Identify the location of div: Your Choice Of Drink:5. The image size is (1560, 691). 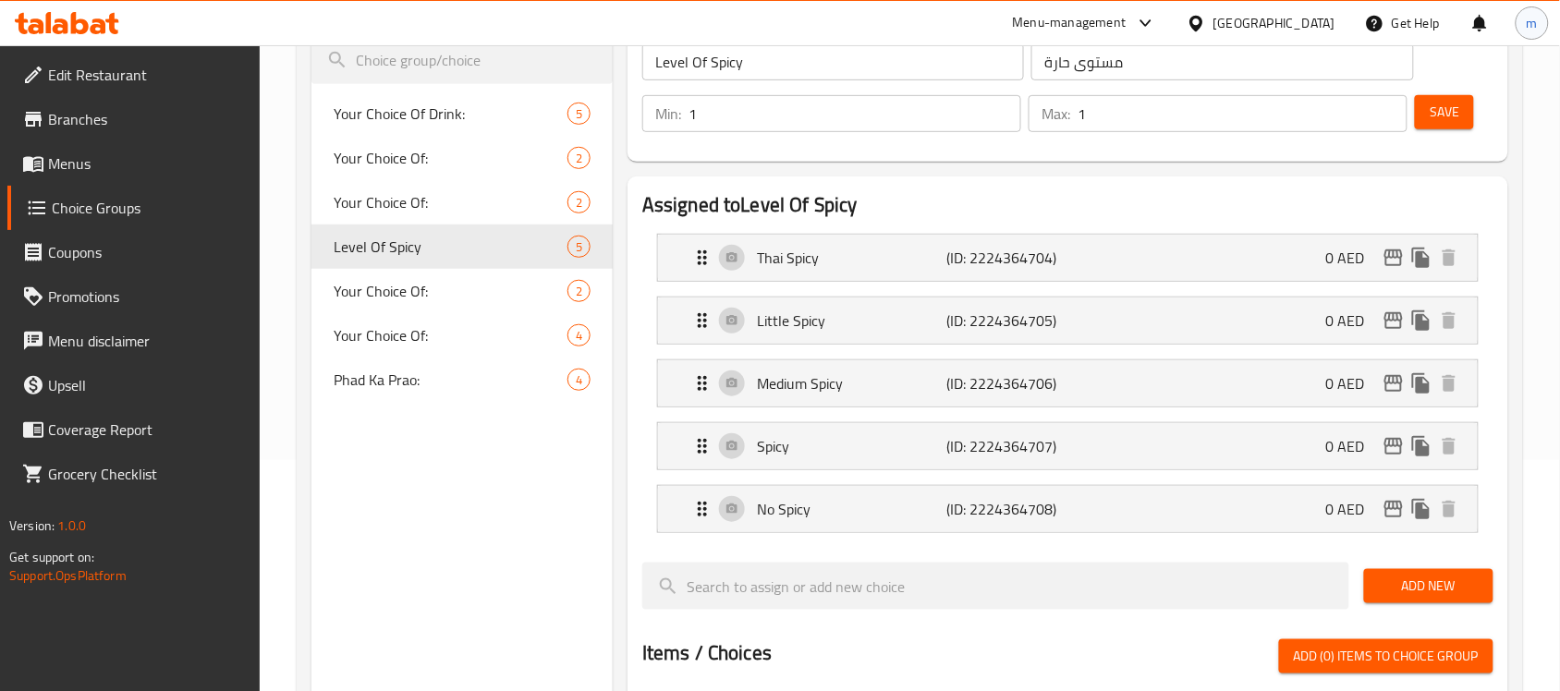
(462, 114).